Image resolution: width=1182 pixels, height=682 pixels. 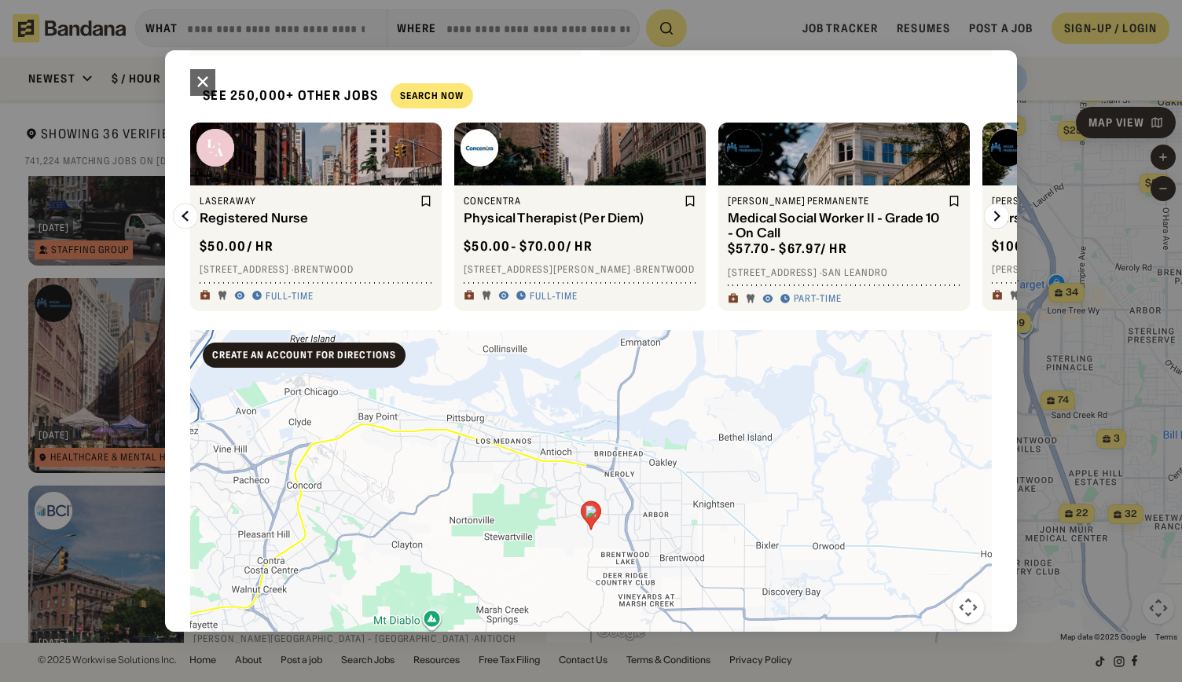 What do you see at coordinates (997, 216) in the screenshot?
I see `img: Right Arrow` at bounding box center [997, 216].